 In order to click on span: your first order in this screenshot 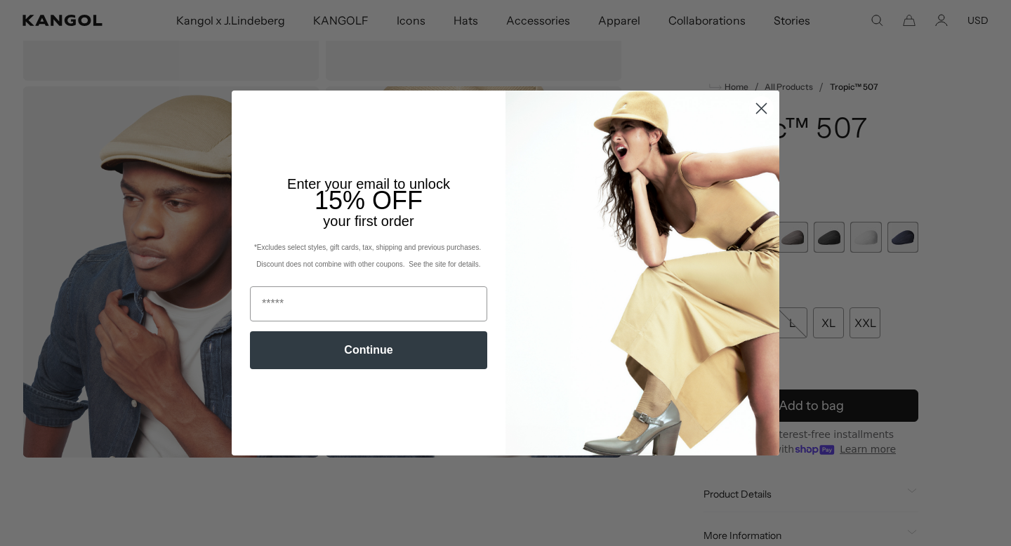, I will do `click(368, 221)`.